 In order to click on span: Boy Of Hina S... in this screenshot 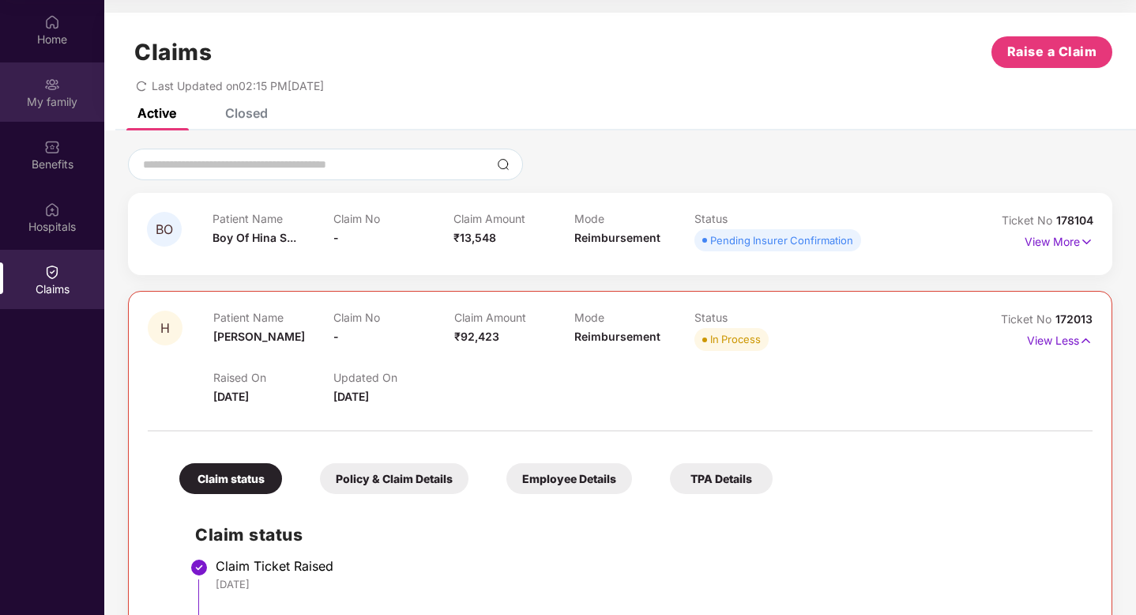, I will do `click(254, 237)`.